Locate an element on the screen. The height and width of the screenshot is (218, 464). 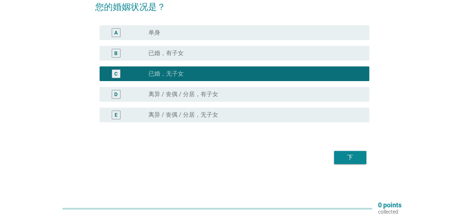
label: 离异 / 丧偶 / 分居，无子女 is located at coordinates (184, 115).